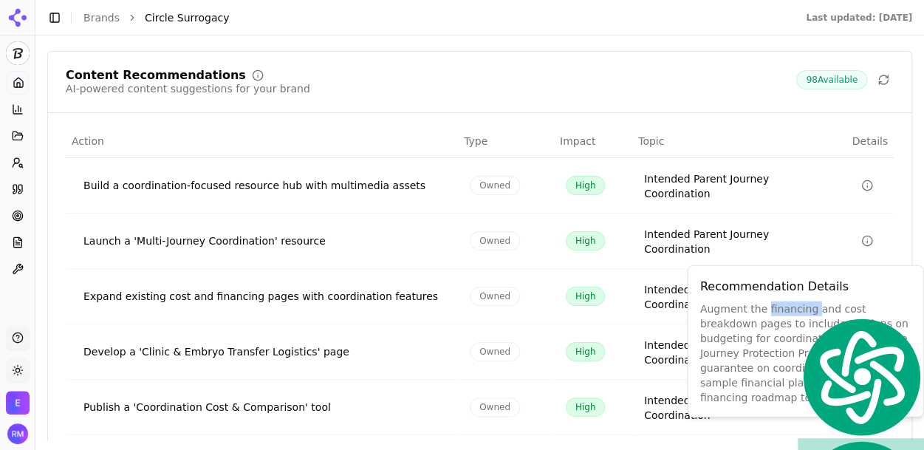 The image size is (924, 450). I want to click on th: Details, so click(859, 141).